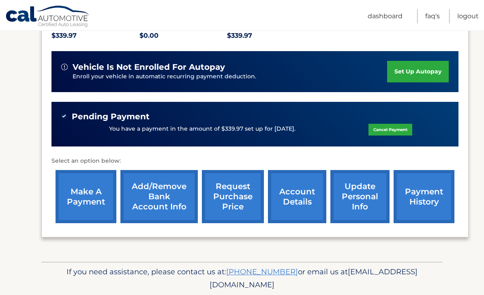 This screenshot has height=295, width=484. I want to click on img: alert-white.svg, so click(64, 67).